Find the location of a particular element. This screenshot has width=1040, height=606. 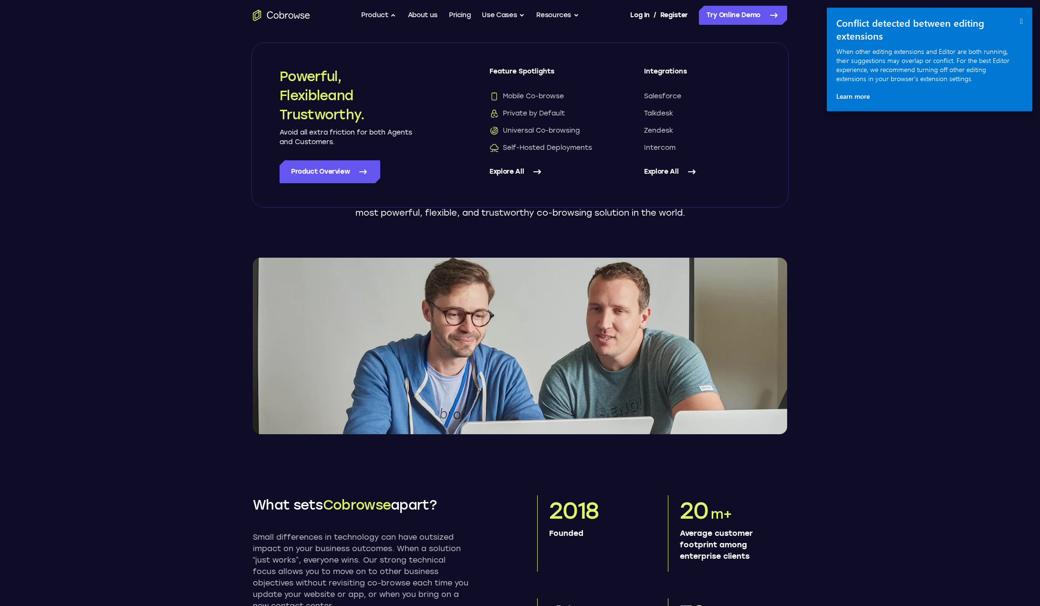

button: Use Cases is located at coordinates (503, 15).